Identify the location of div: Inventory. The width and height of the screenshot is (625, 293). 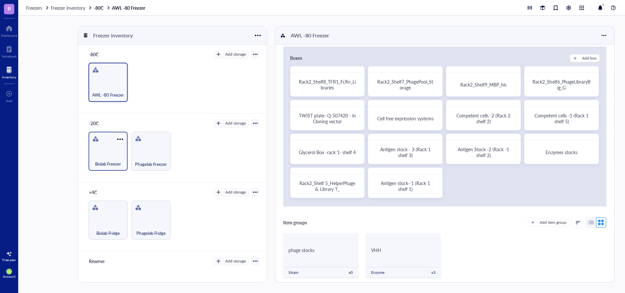
(9, 77).